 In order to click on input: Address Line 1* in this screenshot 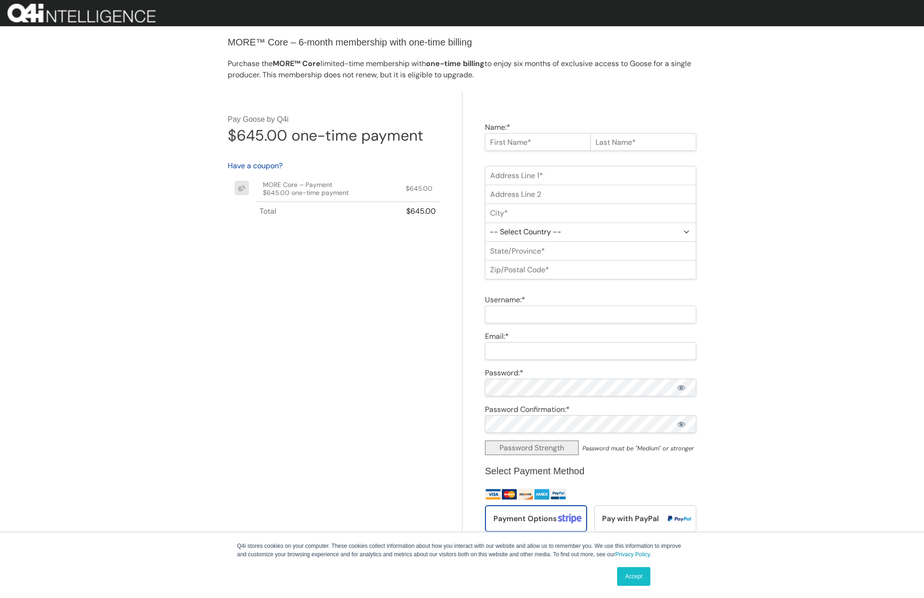, I will do `click(590, 175)`.